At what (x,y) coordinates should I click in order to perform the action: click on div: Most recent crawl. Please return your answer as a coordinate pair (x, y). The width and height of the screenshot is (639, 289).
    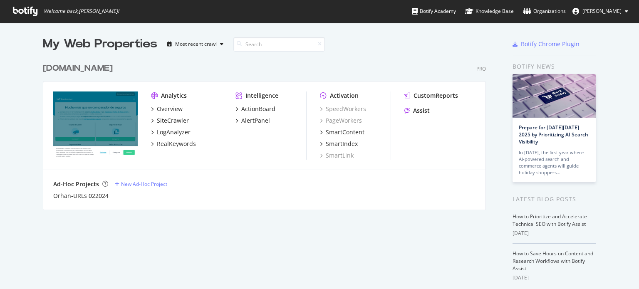
    Looking at the image, I should click on (196, 44).